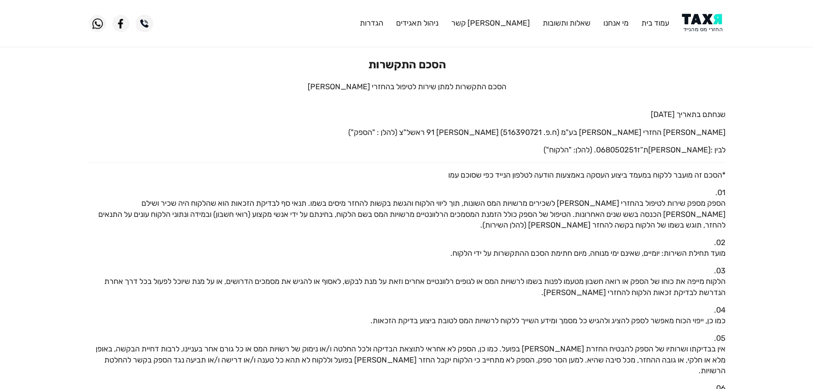  What do you see at coordinates (407, 150) in the screenshot?
I see `p: לבין : ת”ז . (להלן: "הלקוח")` at bounding box center [407, 150].